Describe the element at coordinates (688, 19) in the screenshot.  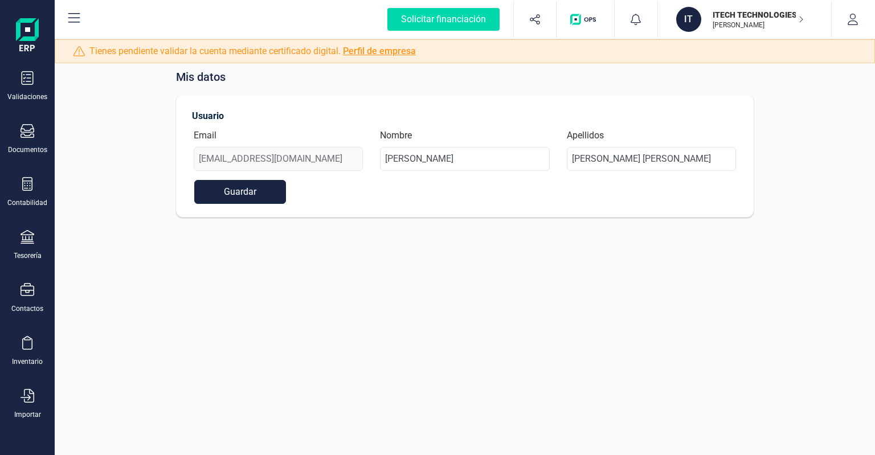
I see `div: IT` at that location.